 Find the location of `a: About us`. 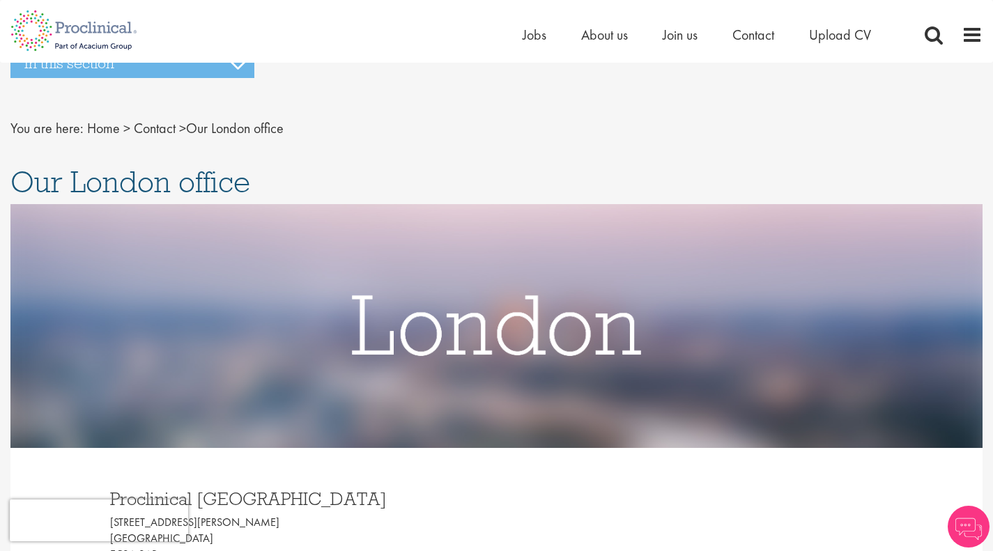

a: About us is located at coordinates (604, 35).